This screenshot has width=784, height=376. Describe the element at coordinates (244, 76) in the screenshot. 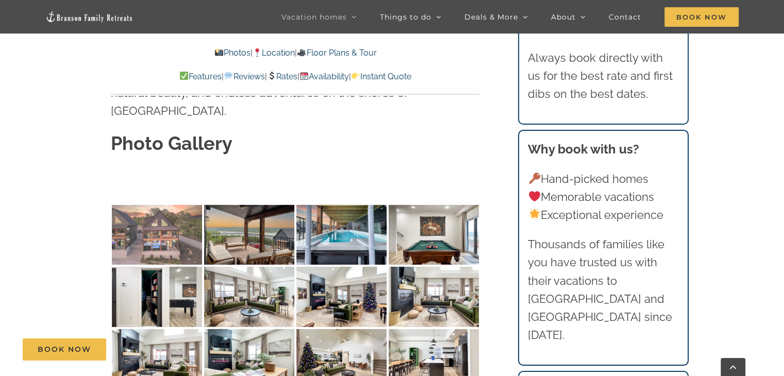

I see `a: Reviews` at that location.